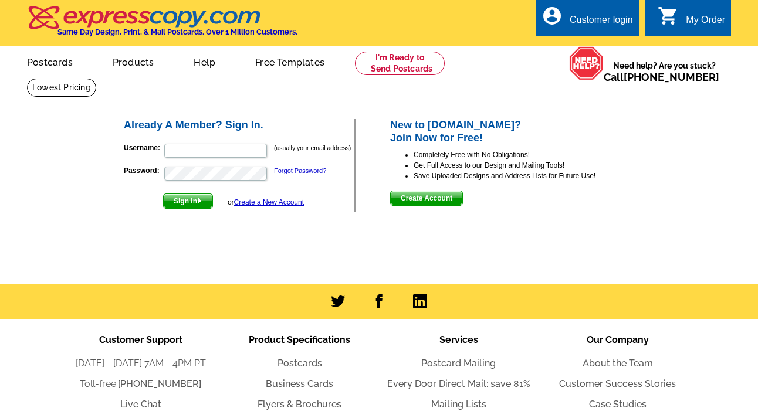 The width and height of the screenshot is (758, 411). I want to click on span: Product Specifications, so click(299, 340).